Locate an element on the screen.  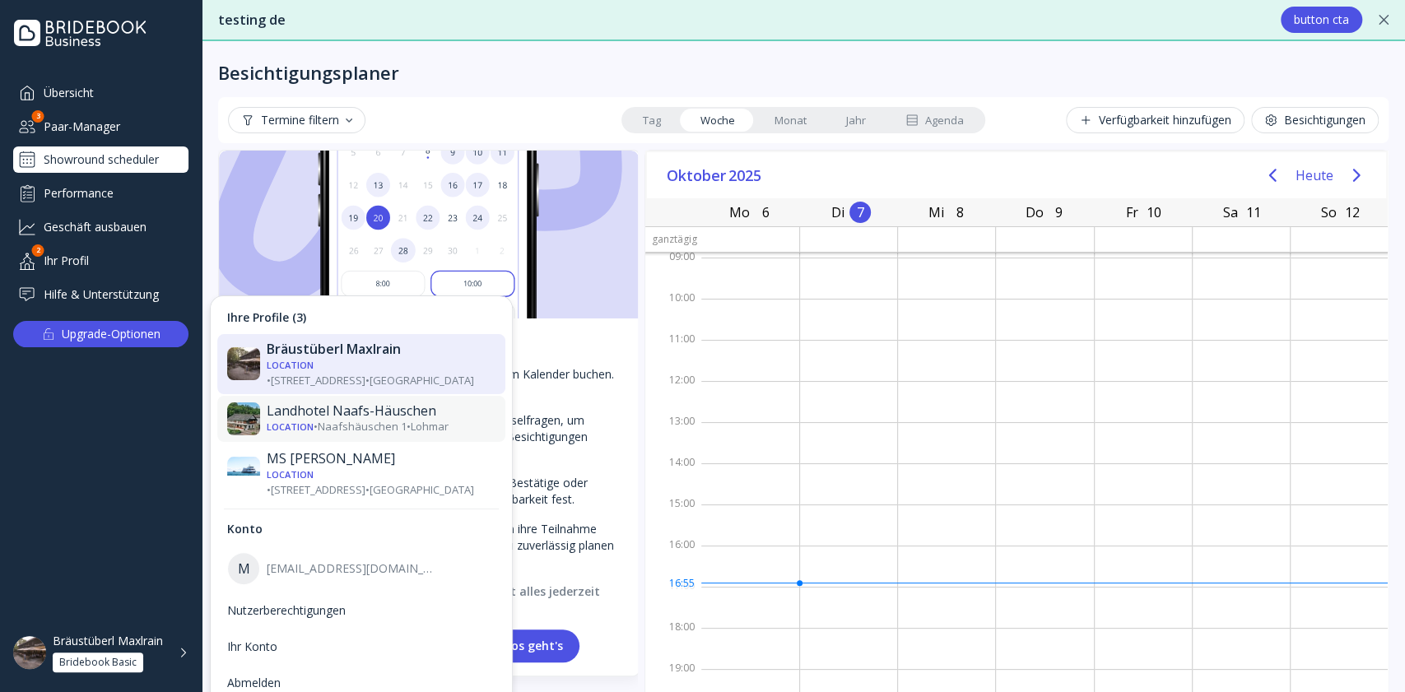
a: Jahr is located at coordinates (856, 120).